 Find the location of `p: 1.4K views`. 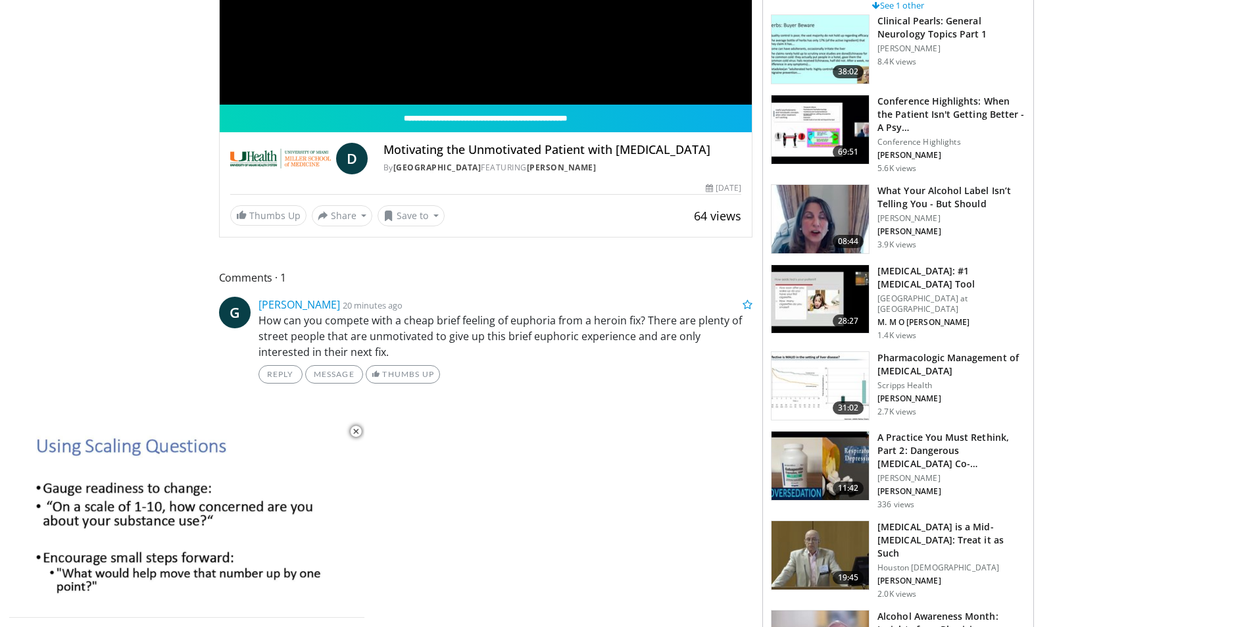

p: 1.4K views is located at coordinates (896, 335).